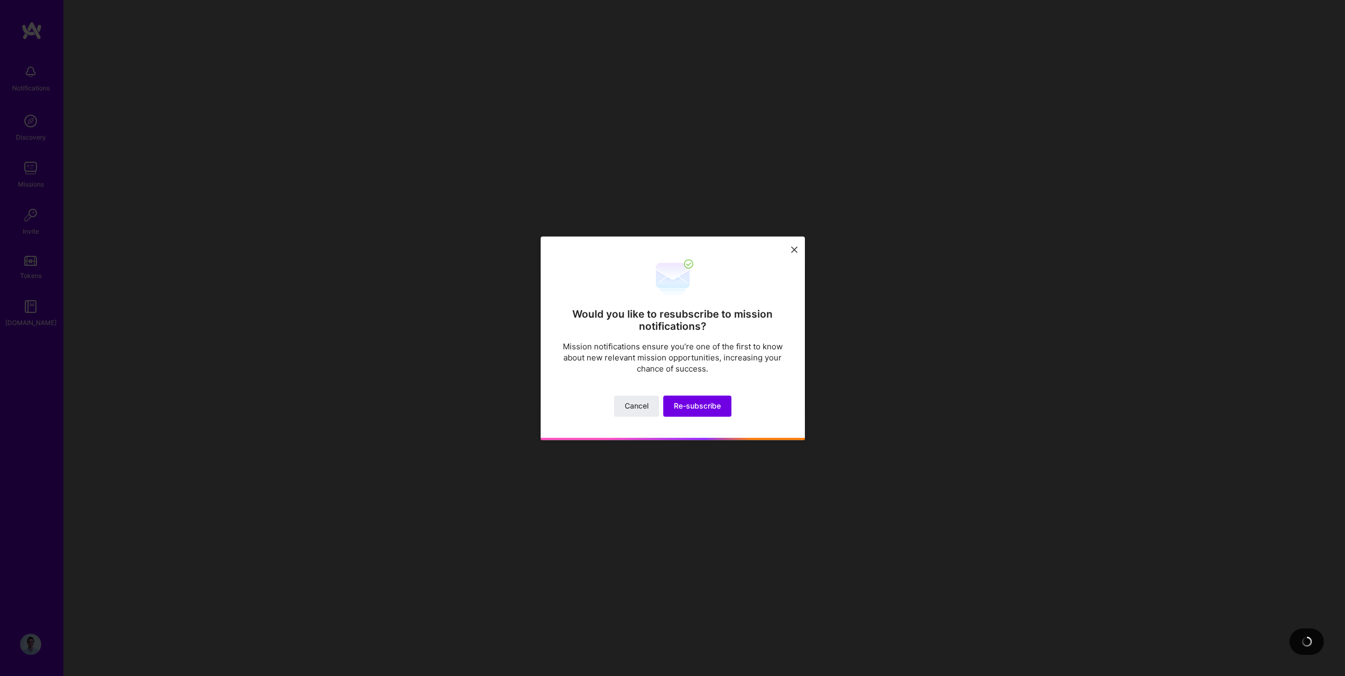 The image size is (1345, 676). Describe the element at coordinates (673, 278) in the screenshot. I see `img: re-subscribe` at that location.